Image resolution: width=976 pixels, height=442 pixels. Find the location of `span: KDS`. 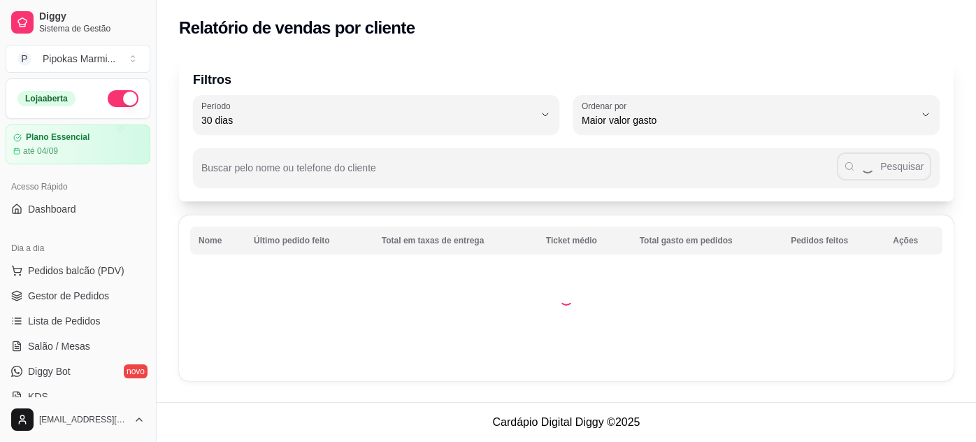

span: KDS is located at coordinates (38, 396).